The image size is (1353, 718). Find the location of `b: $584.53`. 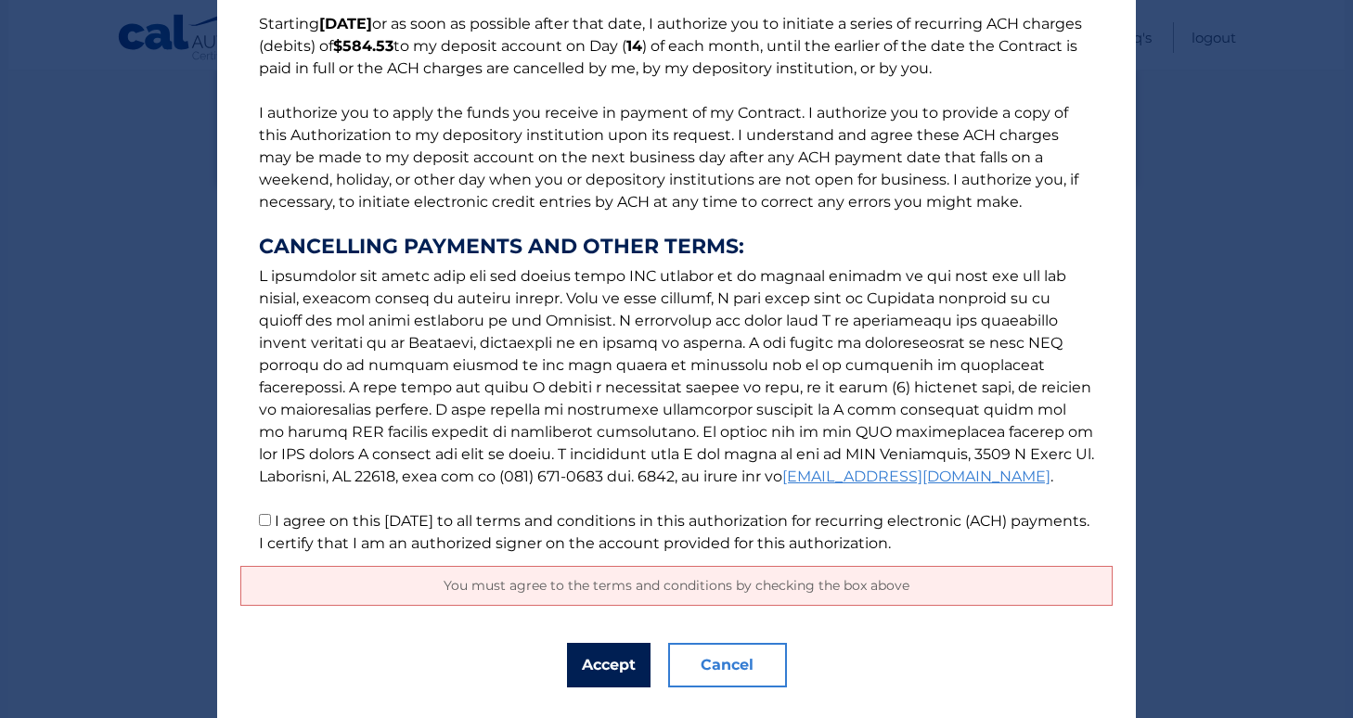

b: $584.53 is located at coordinates (363, 45).